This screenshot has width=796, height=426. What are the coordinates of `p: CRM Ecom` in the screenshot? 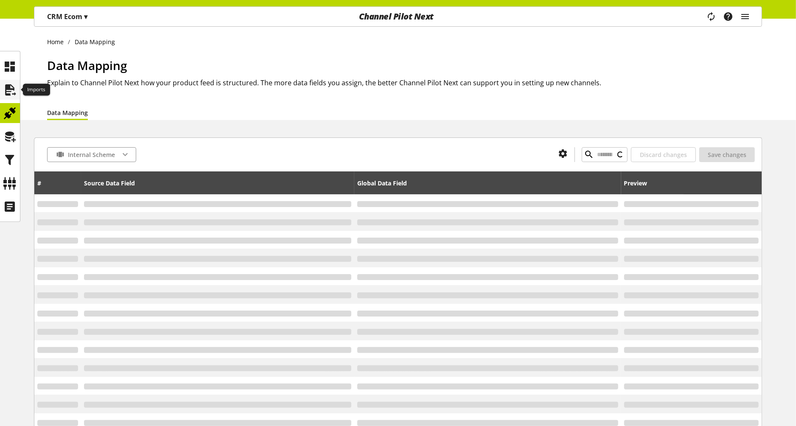 It's located at (67, 17).